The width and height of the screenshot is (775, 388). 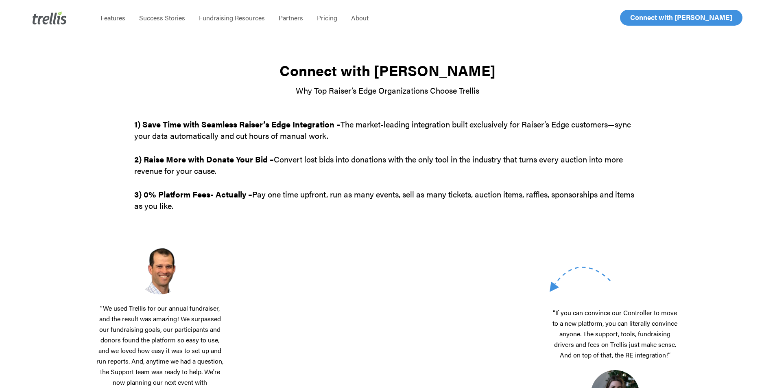 I want to click on span: Features, so click(x=113, y=17).